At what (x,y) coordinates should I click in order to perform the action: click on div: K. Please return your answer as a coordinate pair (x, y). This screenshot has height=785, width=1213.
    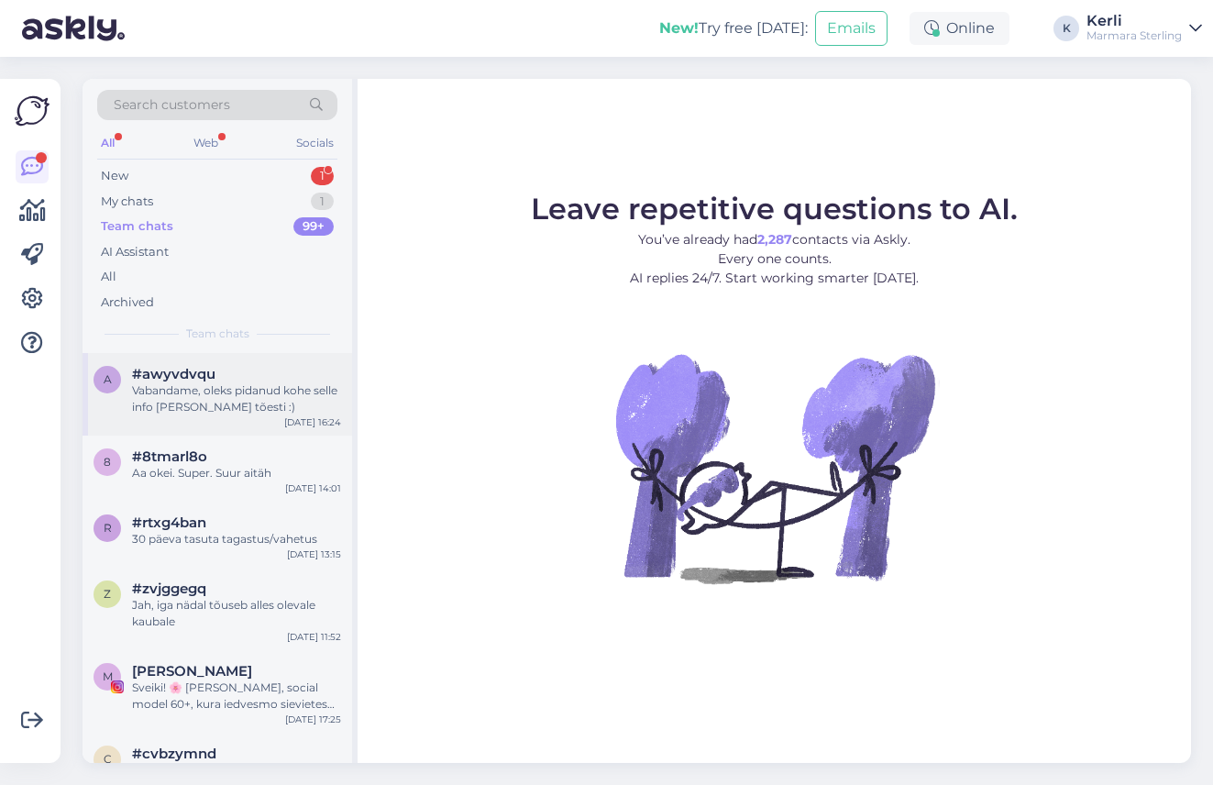
    Looking at the image, I should click on (1066, 28).